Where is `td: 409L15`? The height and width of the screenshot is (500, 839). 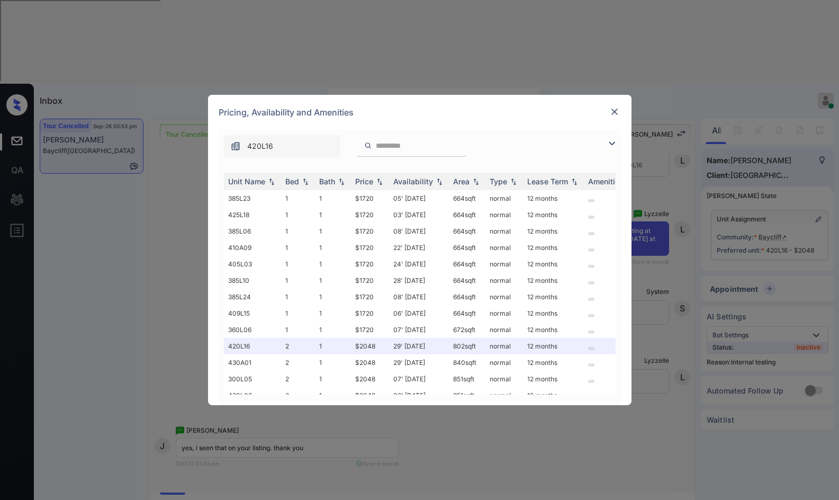 td: 409L15 is located at coordinates (253, 313).